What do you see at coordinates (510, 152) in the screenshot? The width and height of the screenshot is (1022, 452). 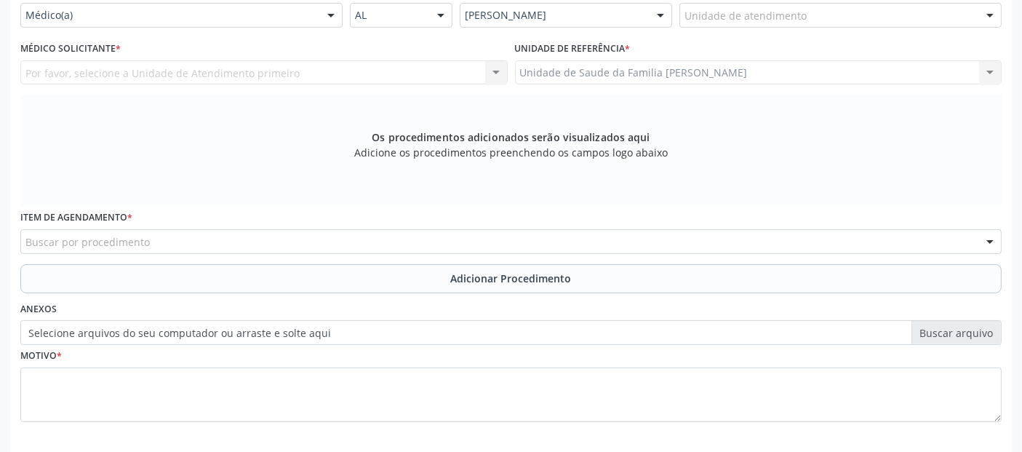 I see `span: Adicione os procedimentos preenchendo os campos logo abaixo` at bounding box center [510, 152].